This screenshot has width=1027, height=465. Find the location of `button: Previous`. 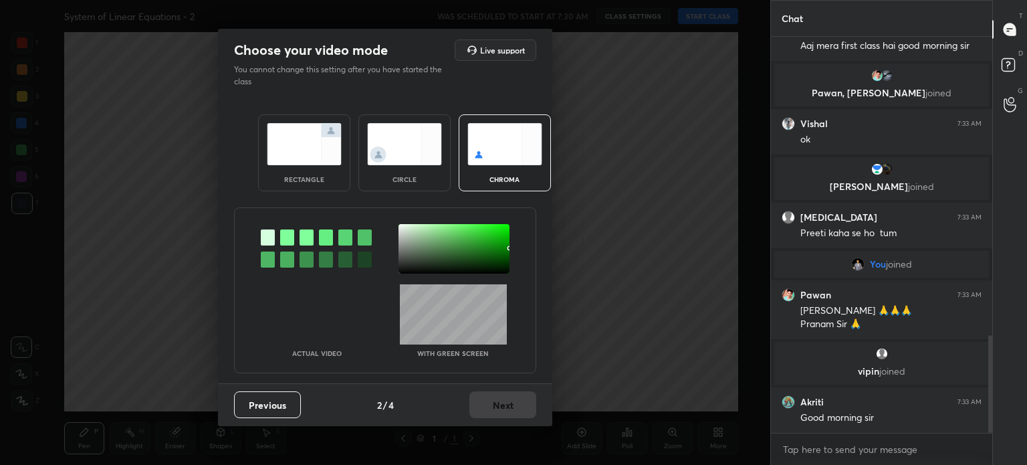

button: Previous is located at coordinates (267, 404).